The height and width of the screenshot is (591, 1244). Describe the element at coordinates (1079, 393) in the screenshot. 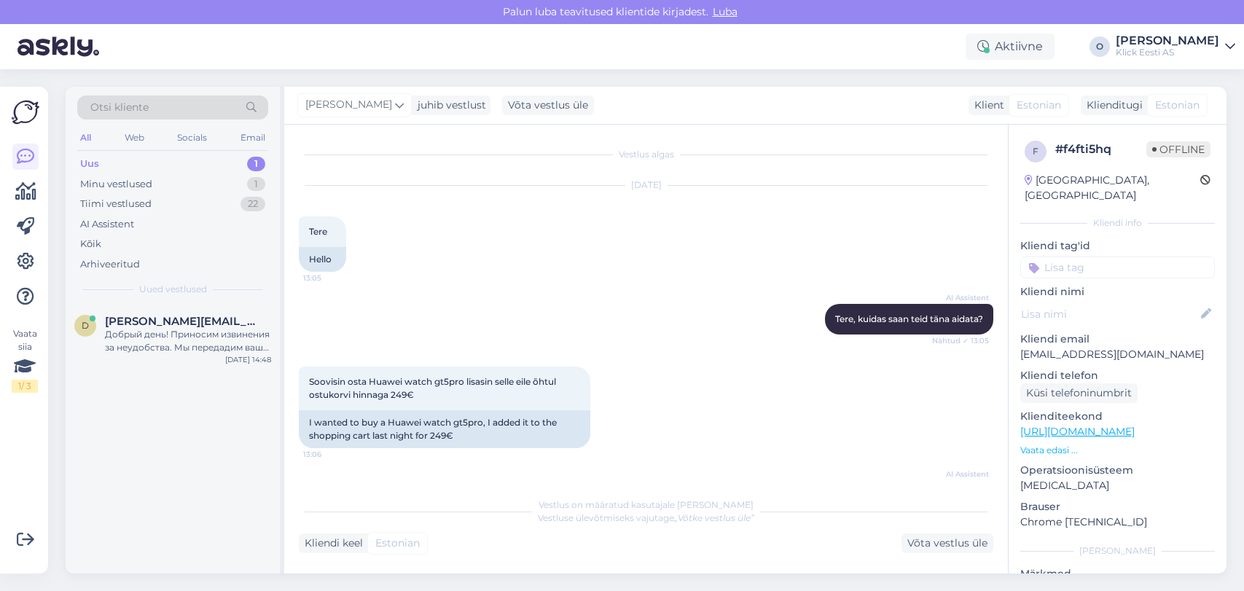

I see `div: Küsi telefoninumbrit` at that location.